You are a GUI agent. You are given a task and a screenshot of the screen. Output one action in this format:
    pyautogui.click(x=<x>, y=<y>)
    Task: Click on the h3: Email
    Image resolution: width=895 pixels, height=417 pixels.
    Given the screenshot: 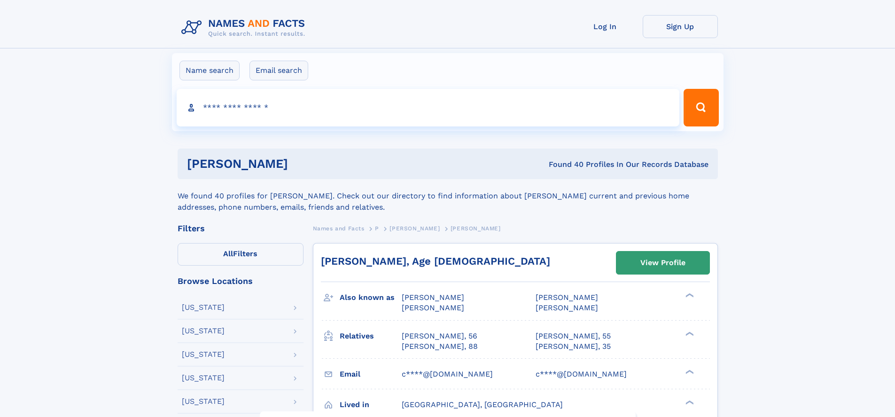 What is the action you would take?
    pyautogui.click(x=371, y=374)
    